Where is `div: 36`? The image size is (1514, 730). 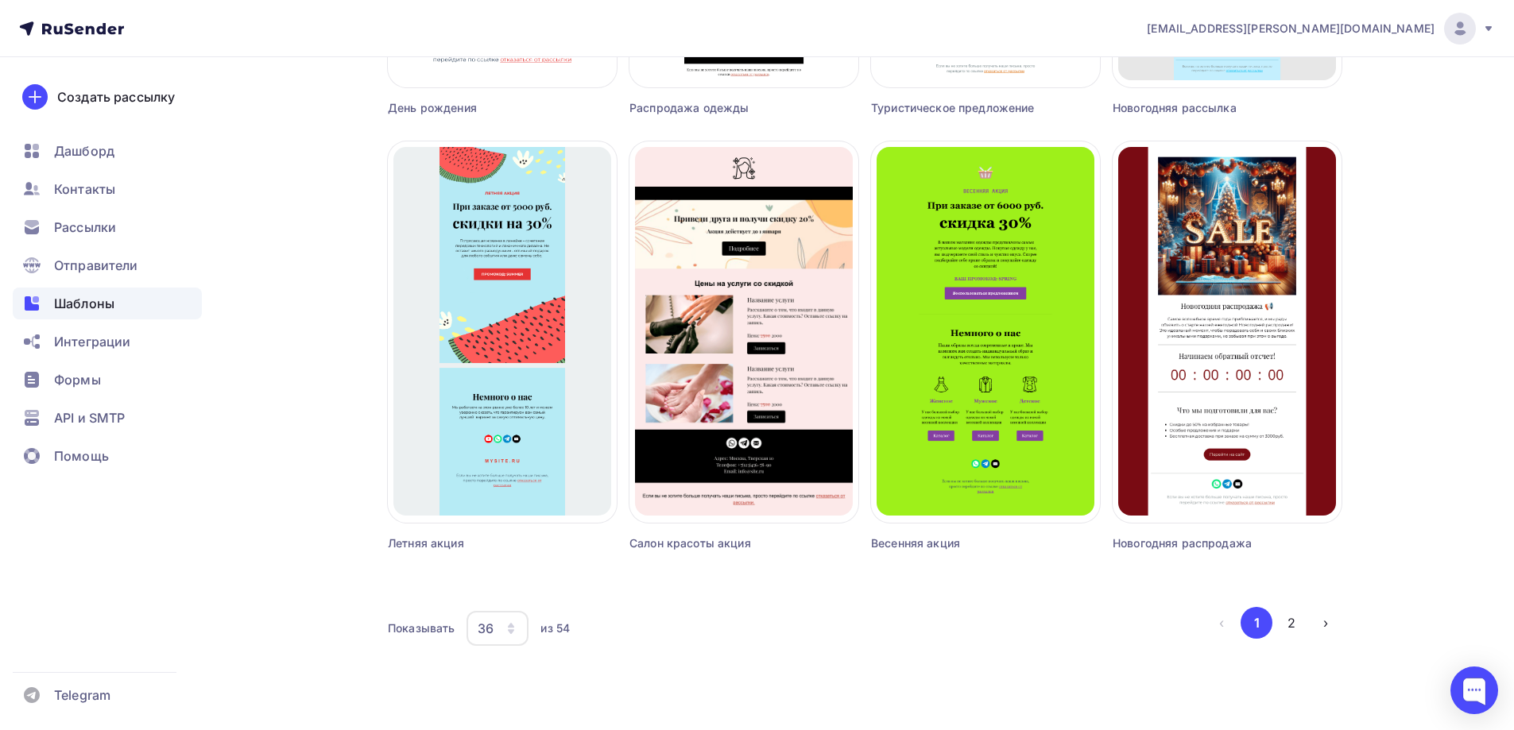 div: 36 is located at coordinates (486, 629).